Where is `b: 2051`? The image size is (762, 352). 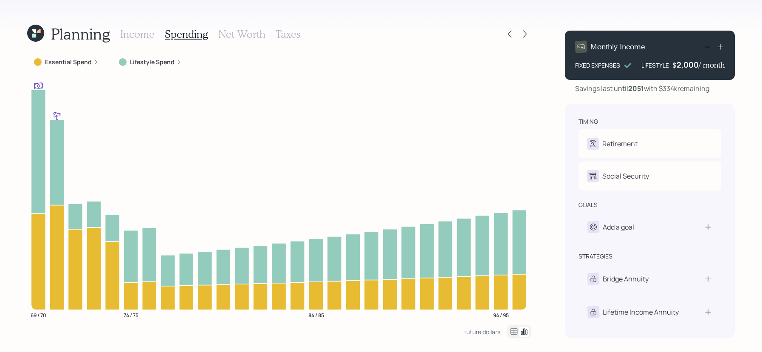
b: 2051 is located at coordinates (636, 88).